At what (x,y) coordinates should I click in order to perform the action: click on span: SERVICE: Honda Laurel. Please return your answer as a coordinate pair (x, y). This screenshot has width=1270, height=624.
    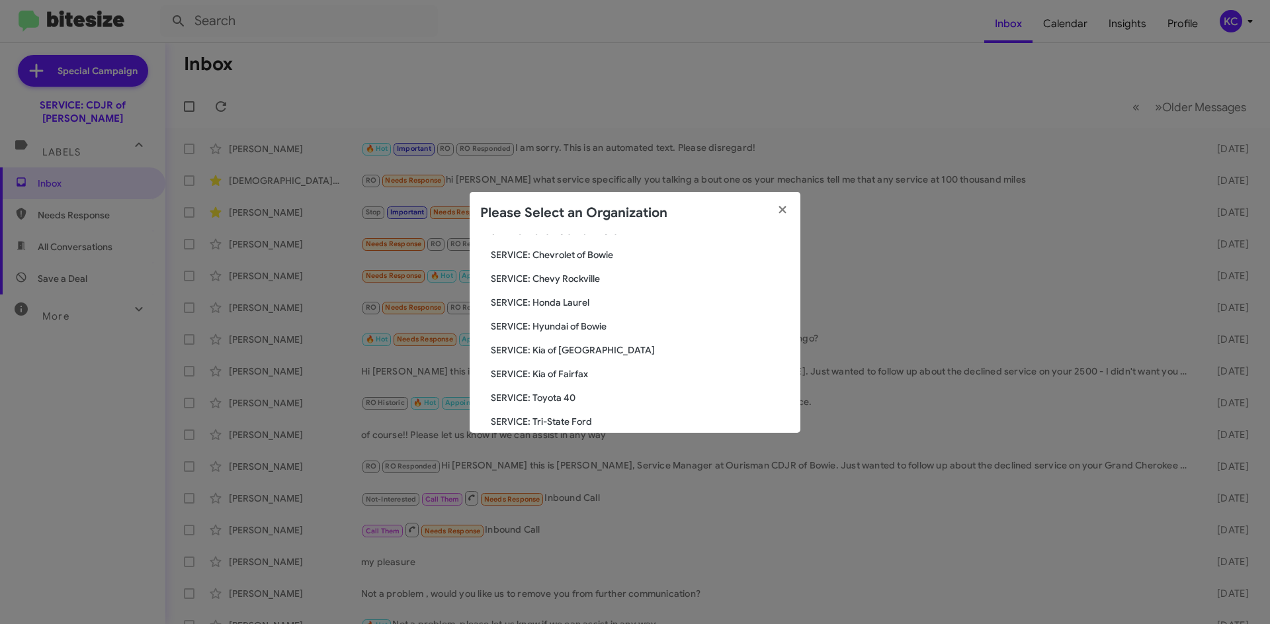
    Looking at the image, I should click on (640, 302).